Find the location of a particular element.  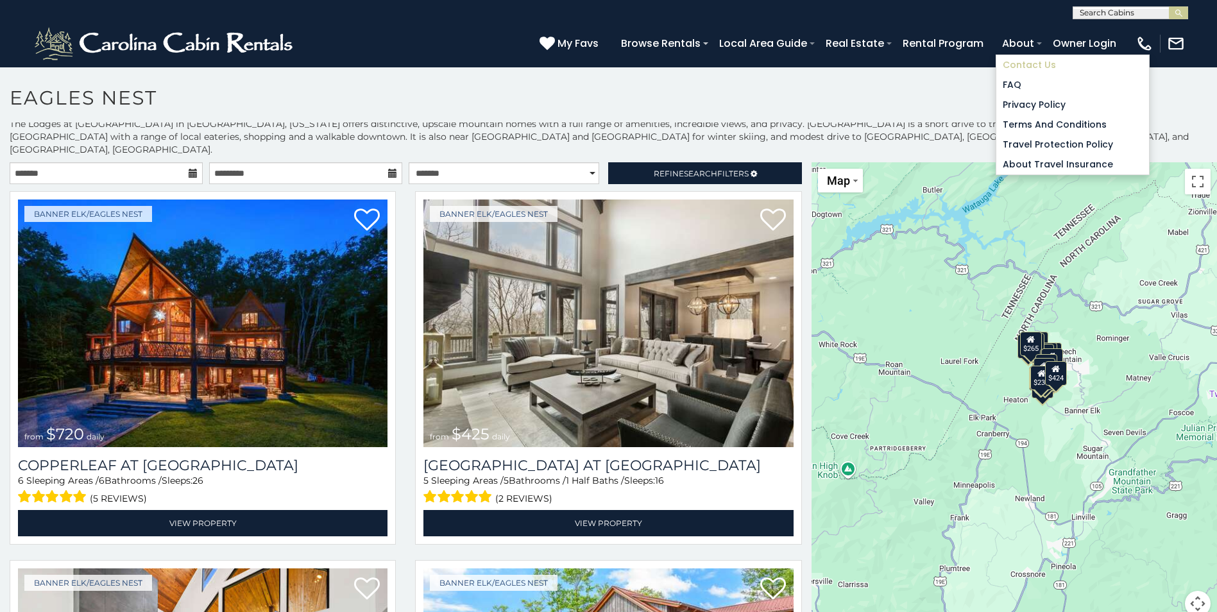

a: Real Estate is located at coordinates (854, 43).